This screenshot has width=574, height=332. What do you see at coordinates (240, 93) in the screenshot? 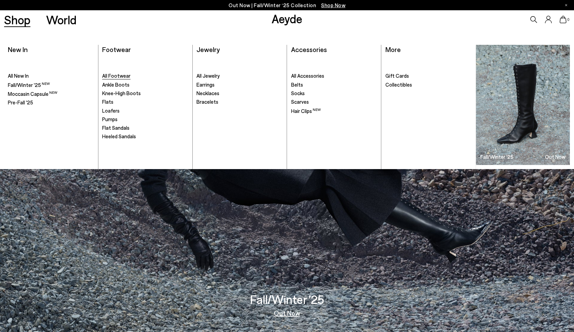
I see `a: Necklaces` at bounding box center [240, 93].